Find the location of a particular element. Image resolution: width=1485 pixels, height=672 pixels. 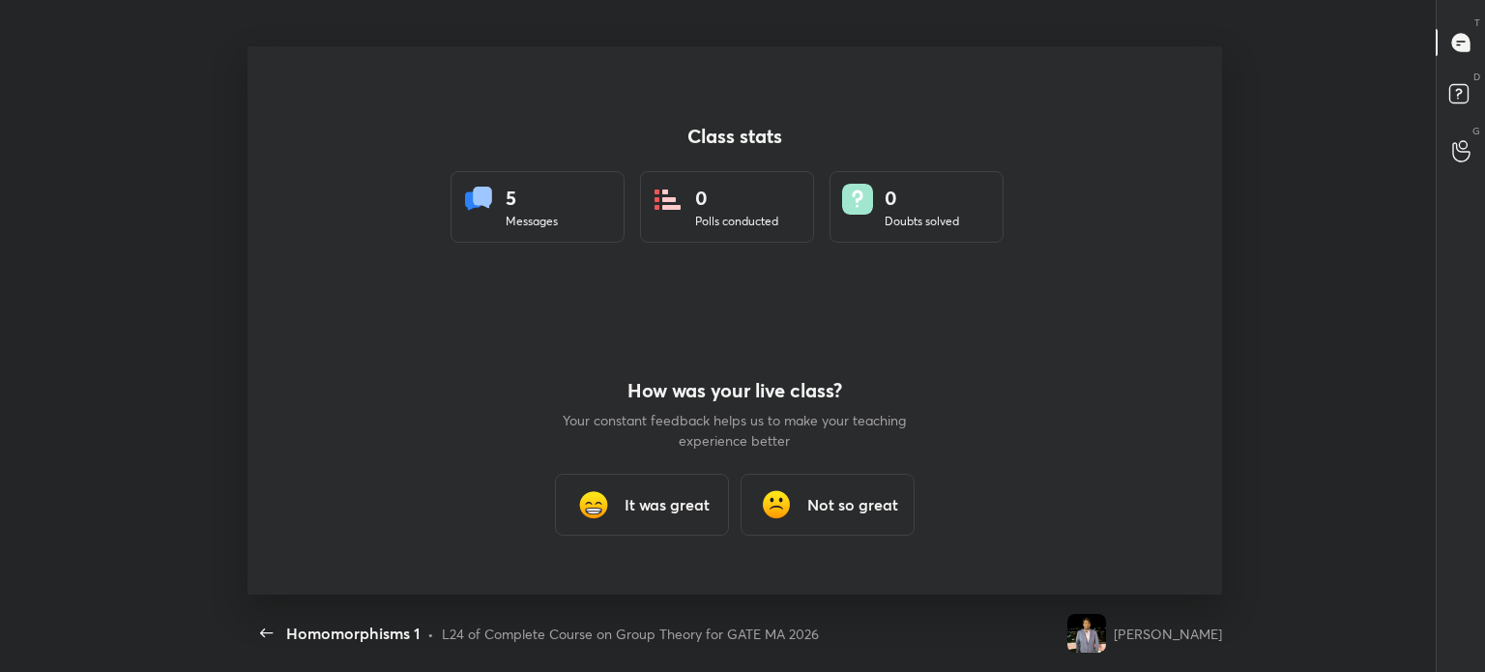

div: L24 of Complete Course on Group Theory for GATE MA 2026 is located at coordinates (631, 633).